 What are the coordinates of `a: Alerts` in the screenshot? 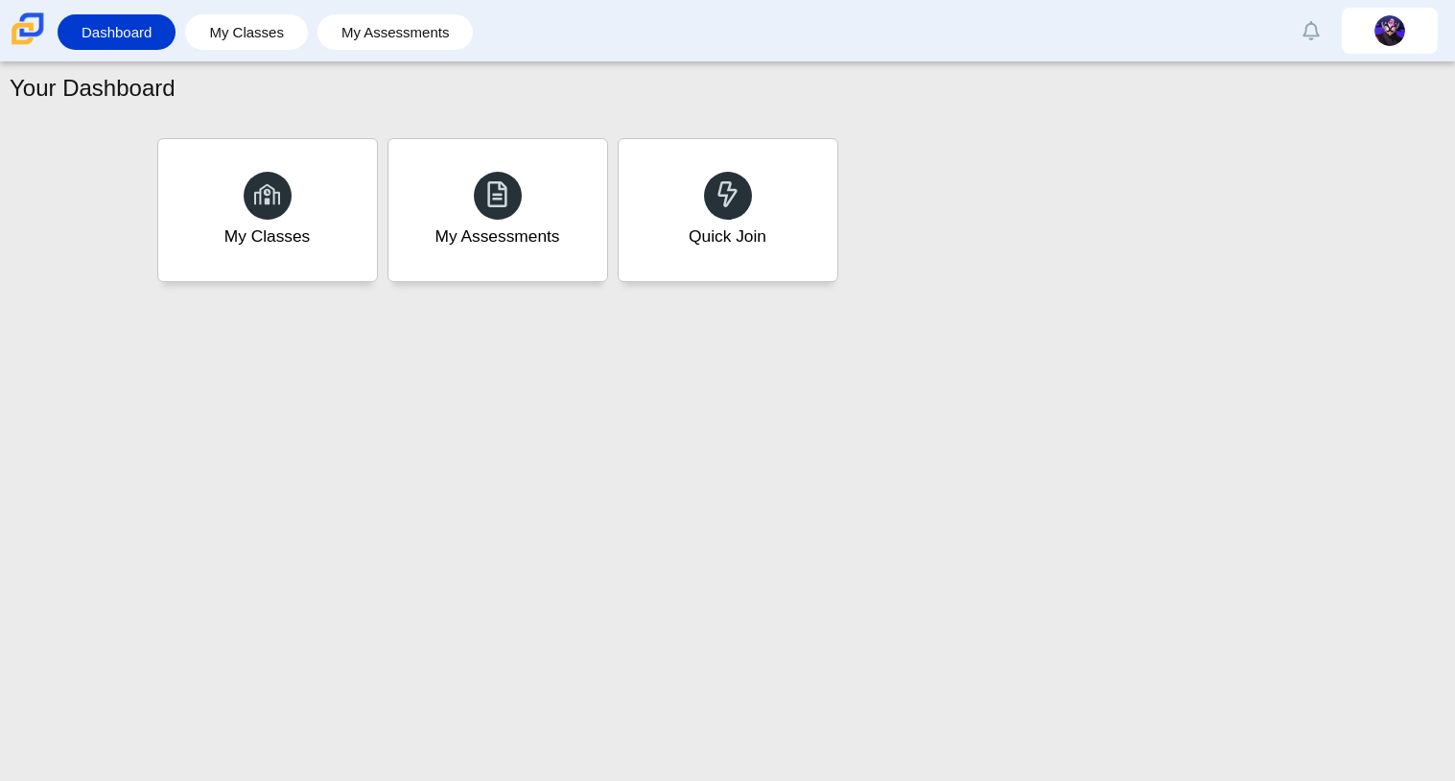 It's located at (1311, 31).